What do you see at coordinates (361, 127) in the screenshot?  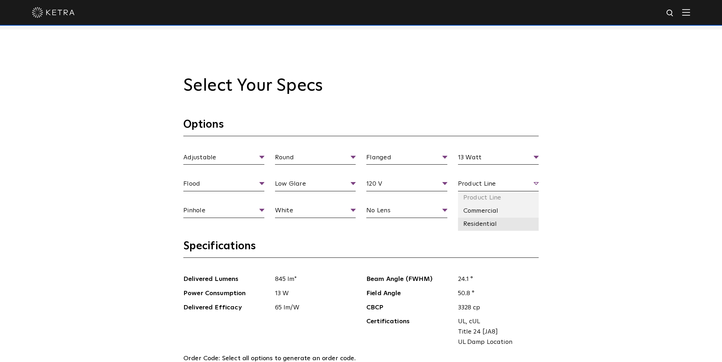 I see `h3: Options` at bounding box center [361, 127].